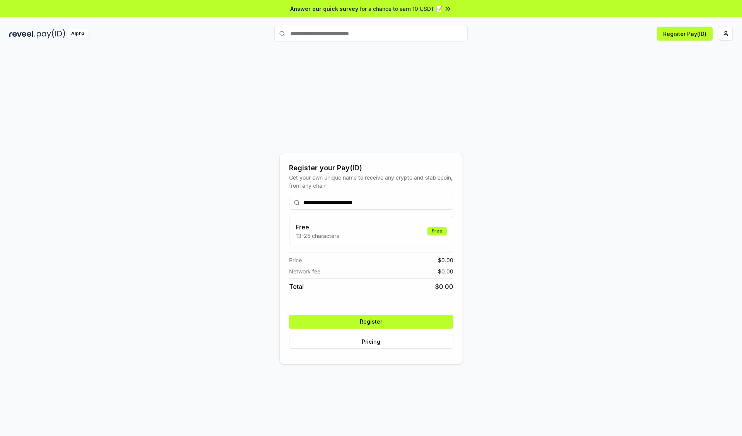  Describe the element at coordinates (305, 271) in the screenshot. I see `span: Network fee` at that location.